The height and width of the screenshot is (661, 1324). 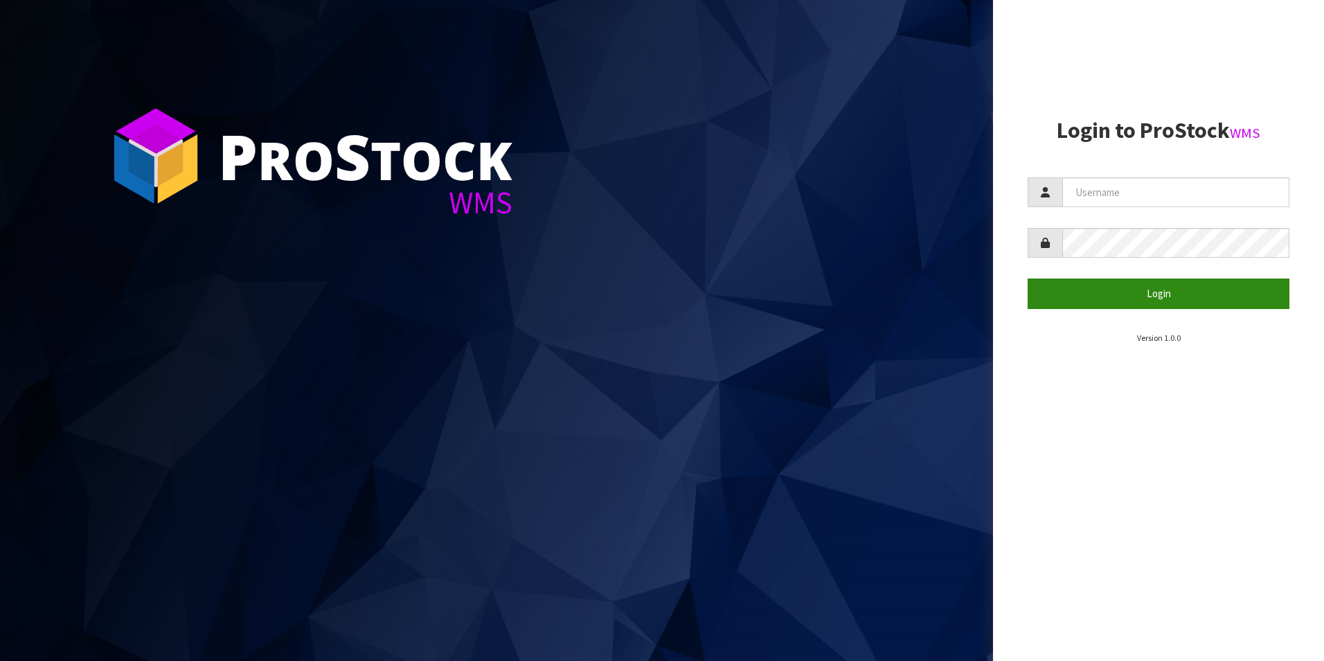 I want to click on input: Username, so click(x=1176, y=192).